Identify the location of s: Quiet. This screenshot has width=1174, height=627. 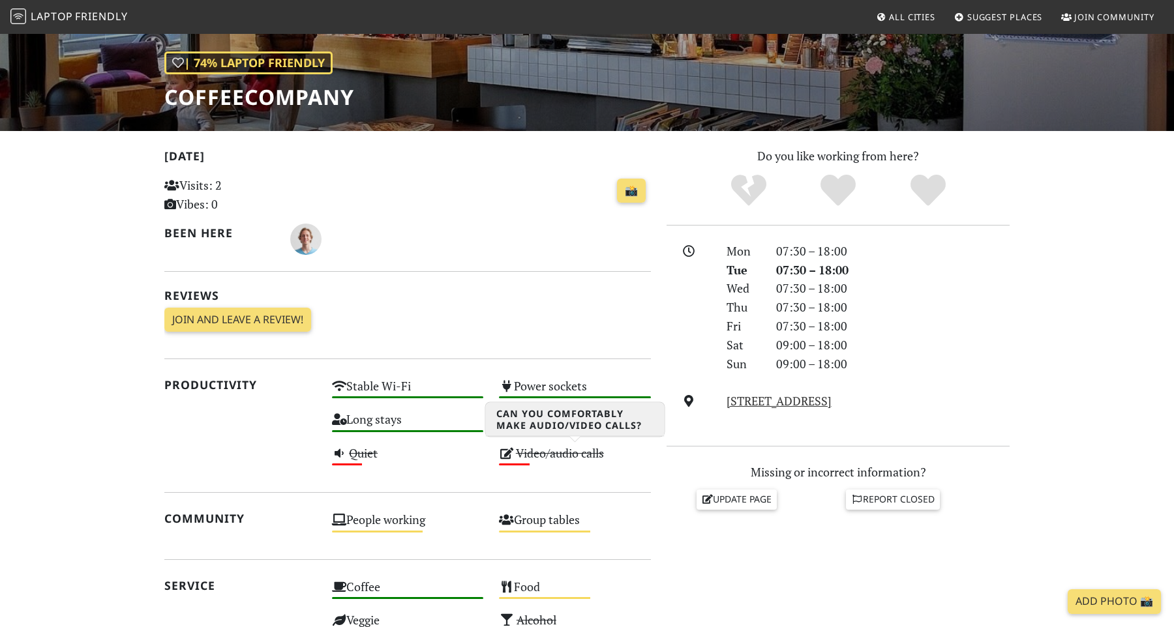
(363, 453).